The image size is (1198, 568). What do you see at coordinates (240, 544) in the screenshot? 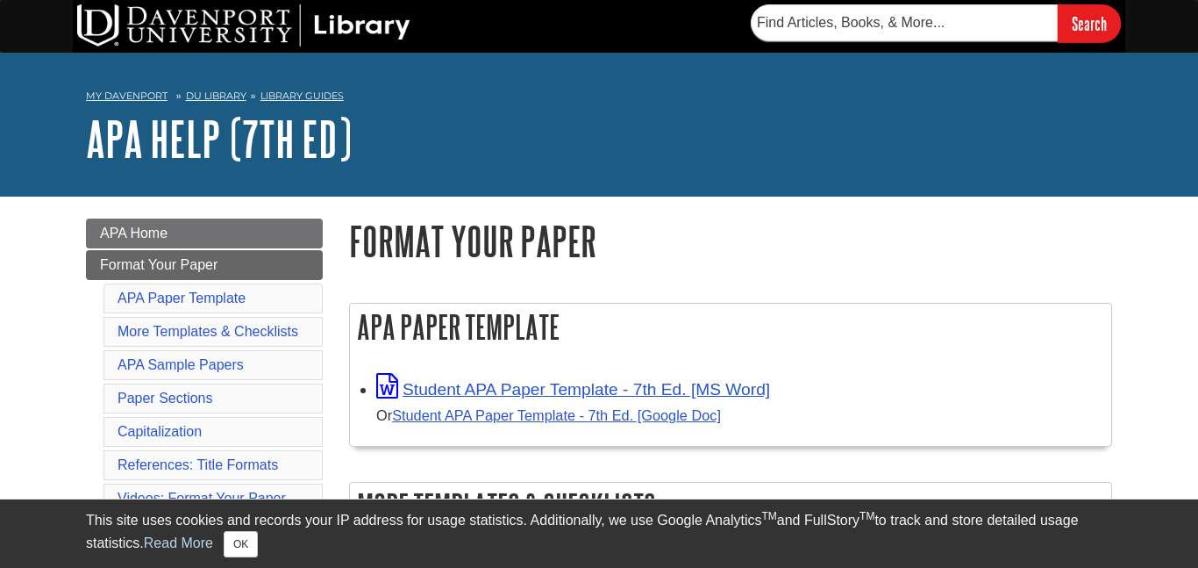
I see `button: Close` at bounding box center [240, 544].